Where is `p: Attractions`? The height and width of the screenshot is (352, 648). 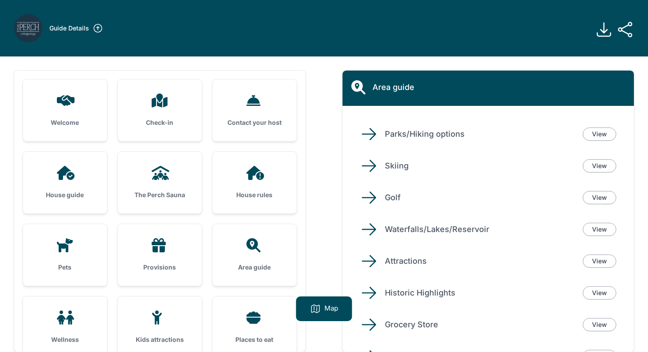
p: Attractions is located at coordinates (480, 261).